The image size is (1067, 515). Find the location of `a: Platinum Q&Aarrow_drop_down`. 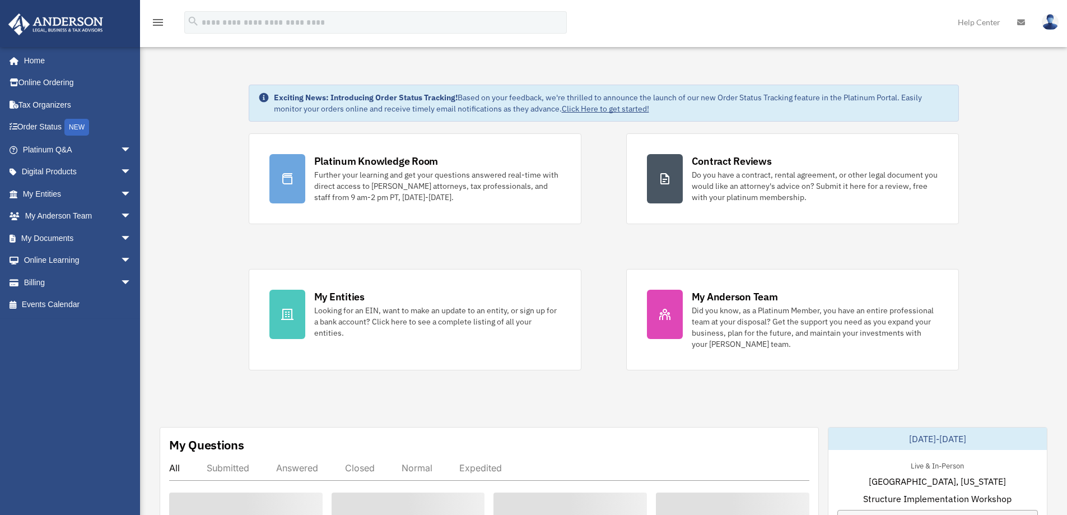

a: Platinum Q&Aarrow_drop_down is located at coordinates (78, 150).